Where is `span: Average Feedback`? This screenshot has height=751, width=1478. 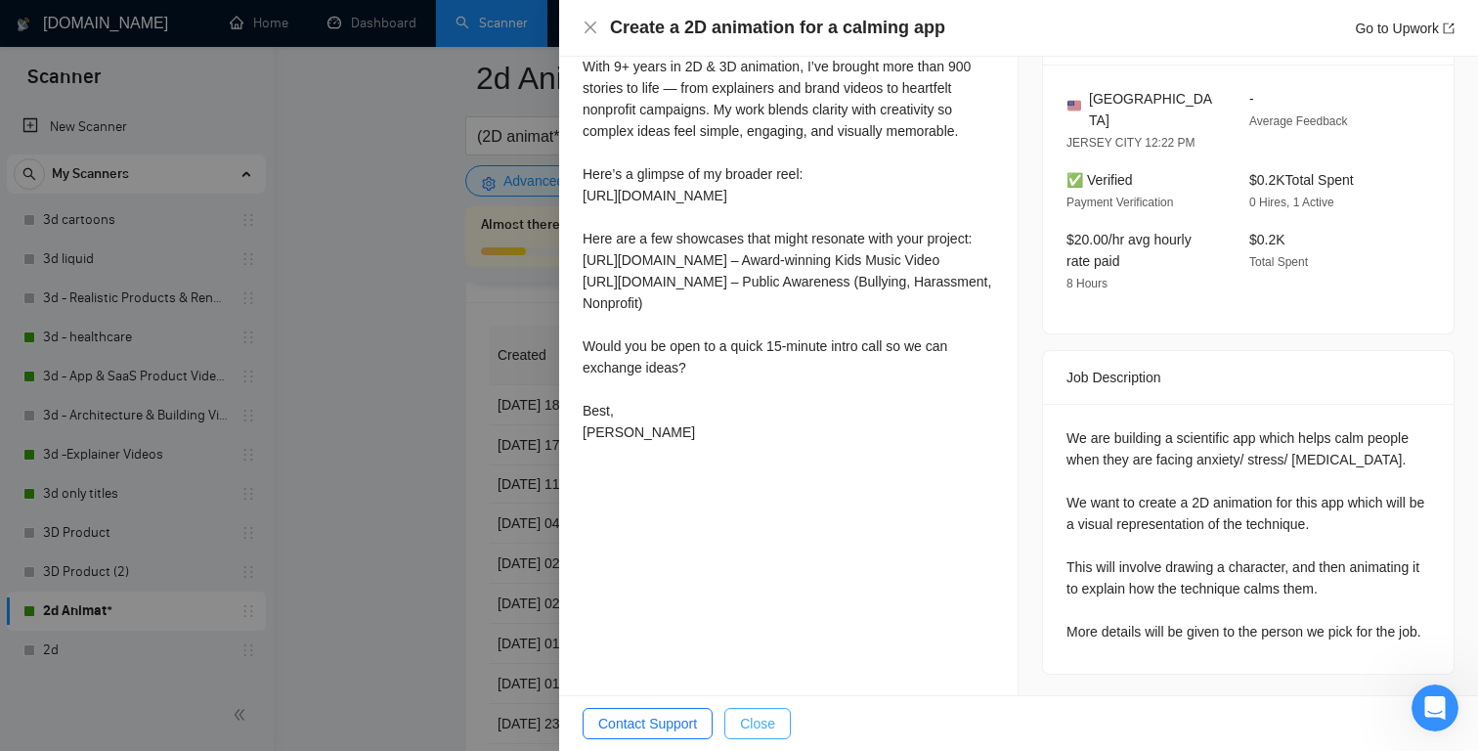
span: Average Feedback is located at coordinates (1298, 121).